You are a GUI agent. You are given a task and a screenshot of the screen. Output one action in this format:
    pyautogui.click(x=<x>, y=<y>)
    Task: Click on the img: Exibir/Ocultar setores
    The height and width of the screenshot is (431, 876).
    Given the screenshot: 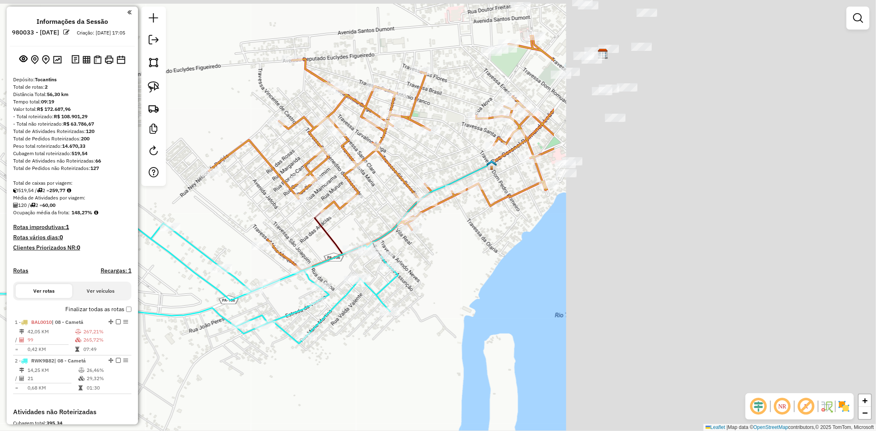 What is the action you would take?
    pyautogui.click(x=844, y=407)
    